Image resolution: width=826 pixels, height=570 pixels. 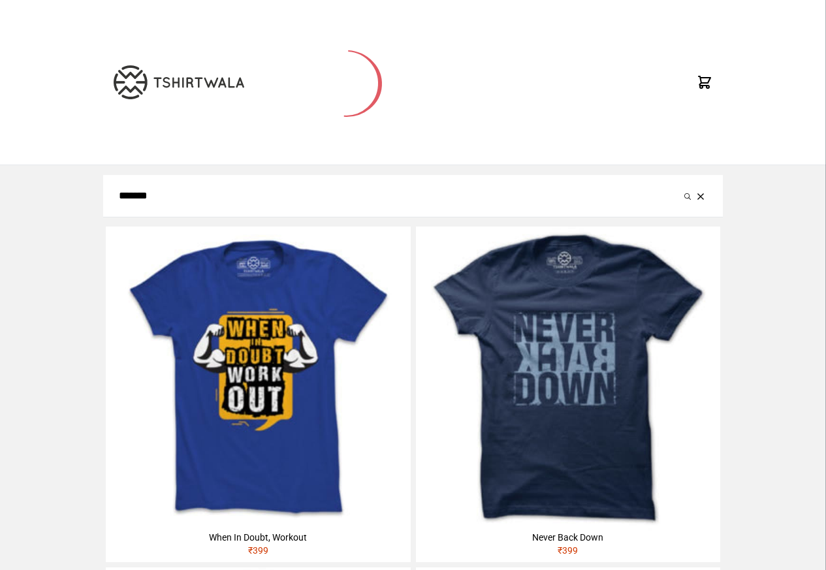 What do you see at coordinates (179, 82) in the screenshot?
I see `img: TW-LOGO-400-104.png` at bounding box center [179, 82].